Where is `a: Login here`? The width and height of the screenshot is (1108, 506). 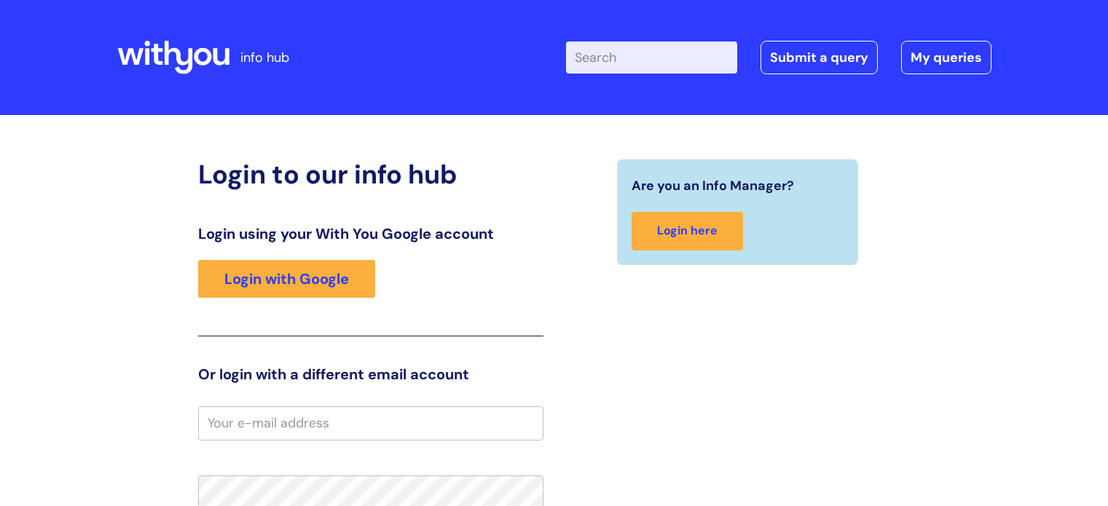 a: Login here is located at coordinates (687, 231).